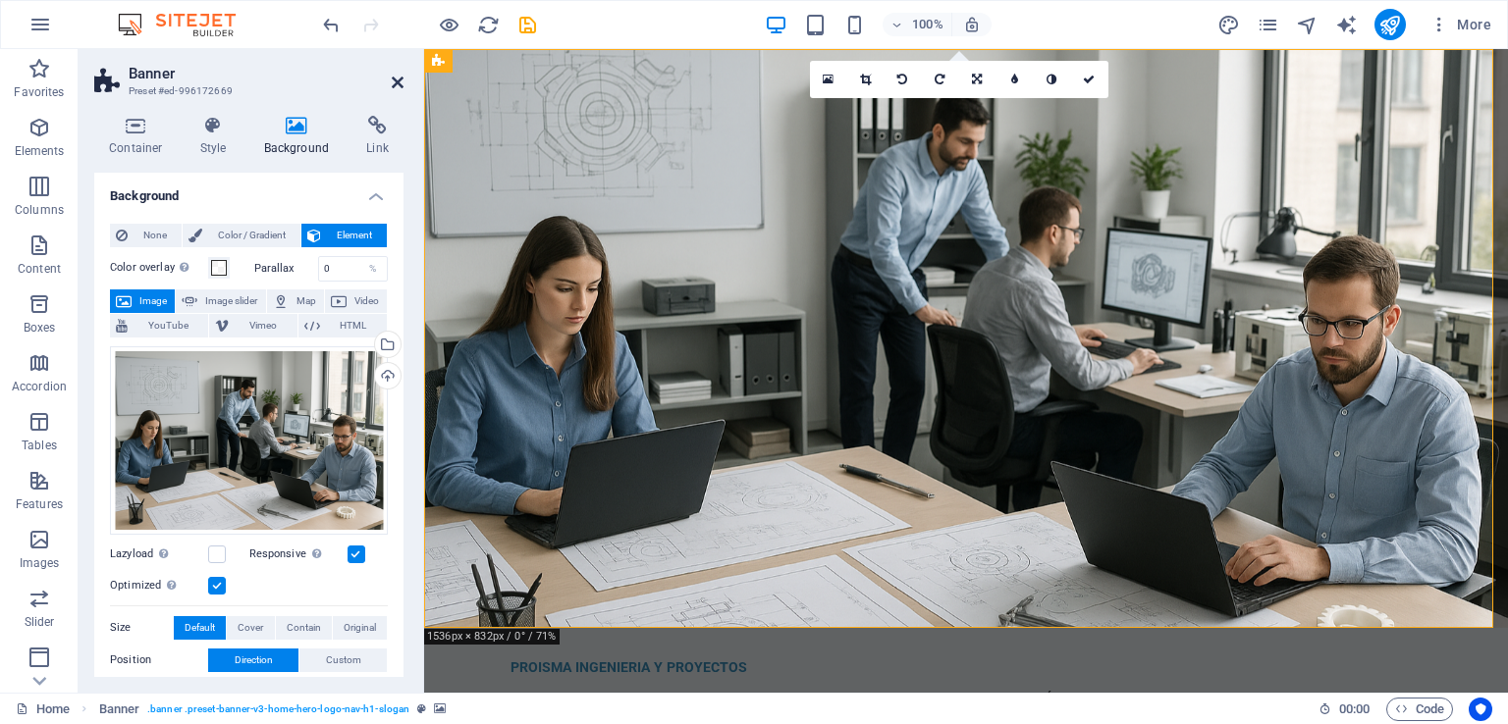 The height and width of the screenshot is (724, 1508). I want to click on button: Usercentrics, so click(1480, 710).